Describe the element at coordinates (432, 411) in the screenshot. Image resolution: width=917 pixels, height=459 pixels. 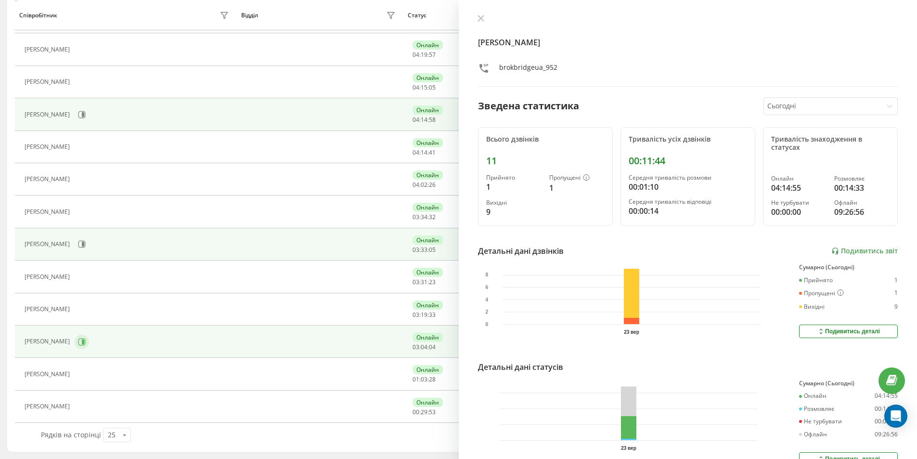
I see `span: 53` at that location.